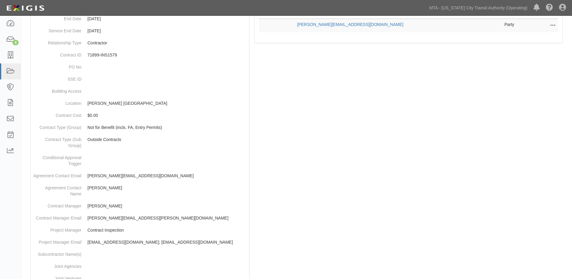 This screenshot has height=279, width=572. I want to click on dt: Contract Type (Sub Group), so click(57, 141).